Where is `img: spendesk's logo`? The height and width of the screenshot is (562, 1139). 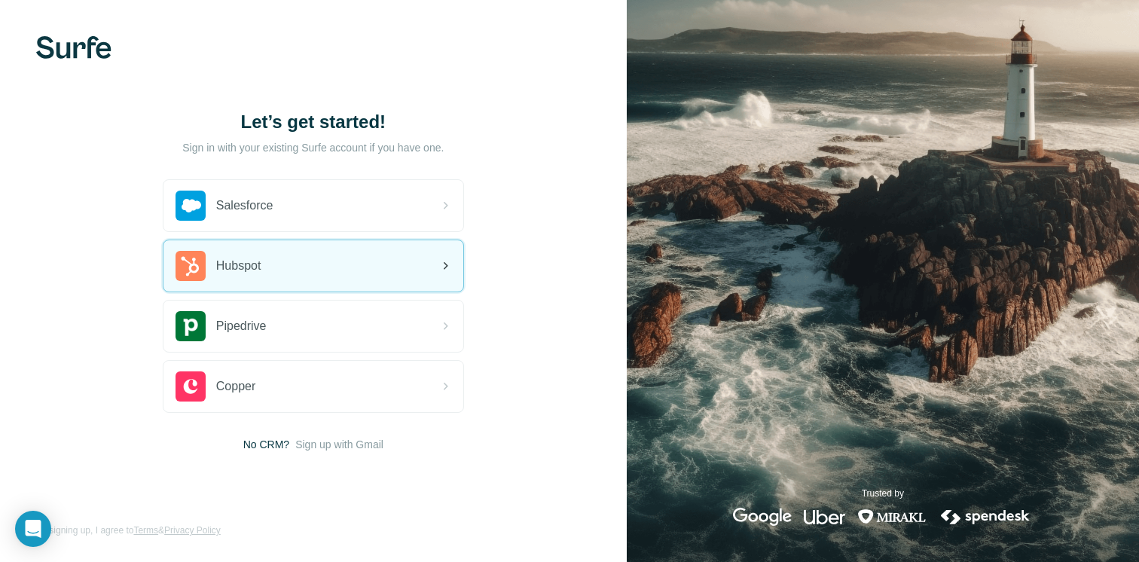 img: spendesk's logo is located at coordinates (985, 517).